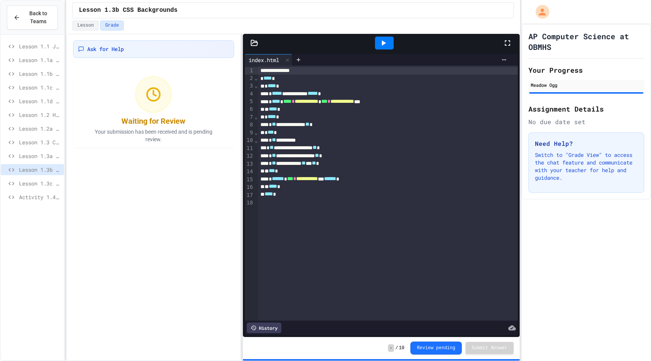  What do you see at coordinates (249, 203) in the screenshot?
I see `div: 18` at bounding box center [249, 203].